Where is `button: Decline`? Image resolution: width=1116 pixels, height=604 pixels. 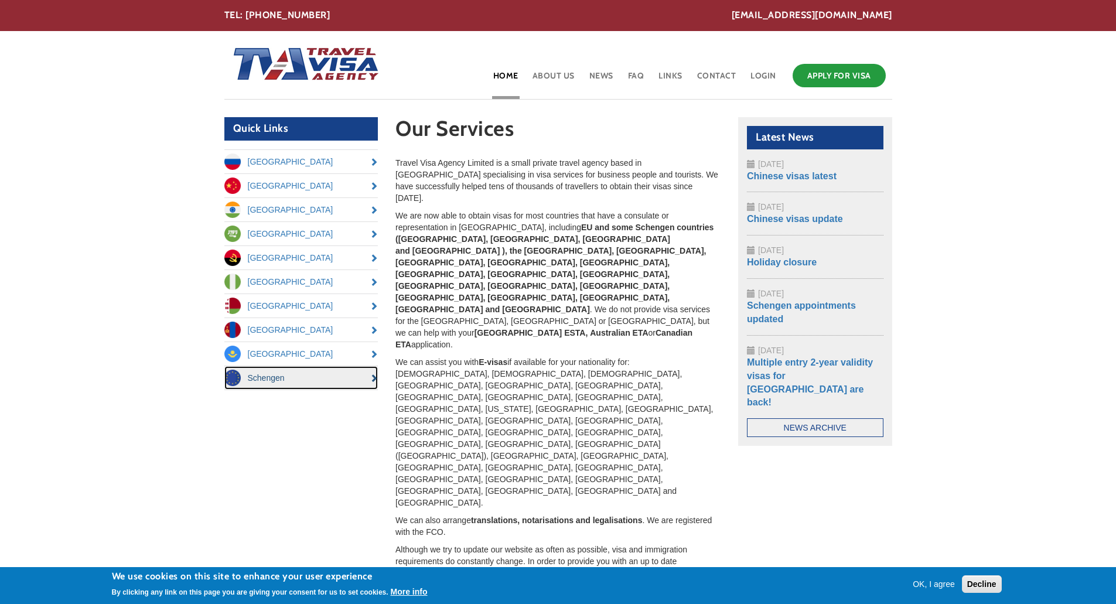 button: Decline is located at coordinates (982, 584).